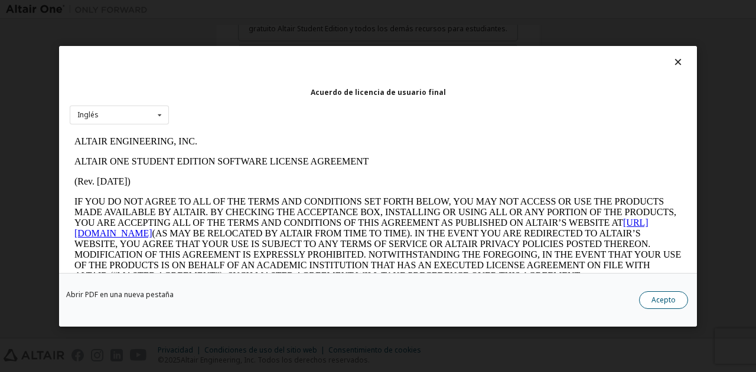 This screenshot has width=756, height=372. Describe the element at coordinates (663, 299) in the screenshot. I see `font: Acepto` at that location.